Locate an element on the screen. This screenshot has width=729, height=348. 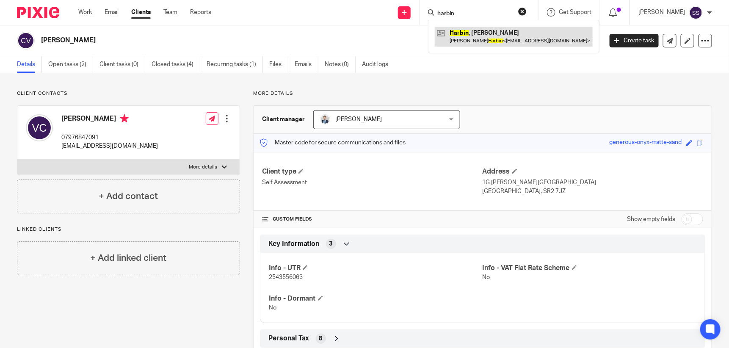
h4: CUSTOM FIELDS is located at coordinates (372, 219).